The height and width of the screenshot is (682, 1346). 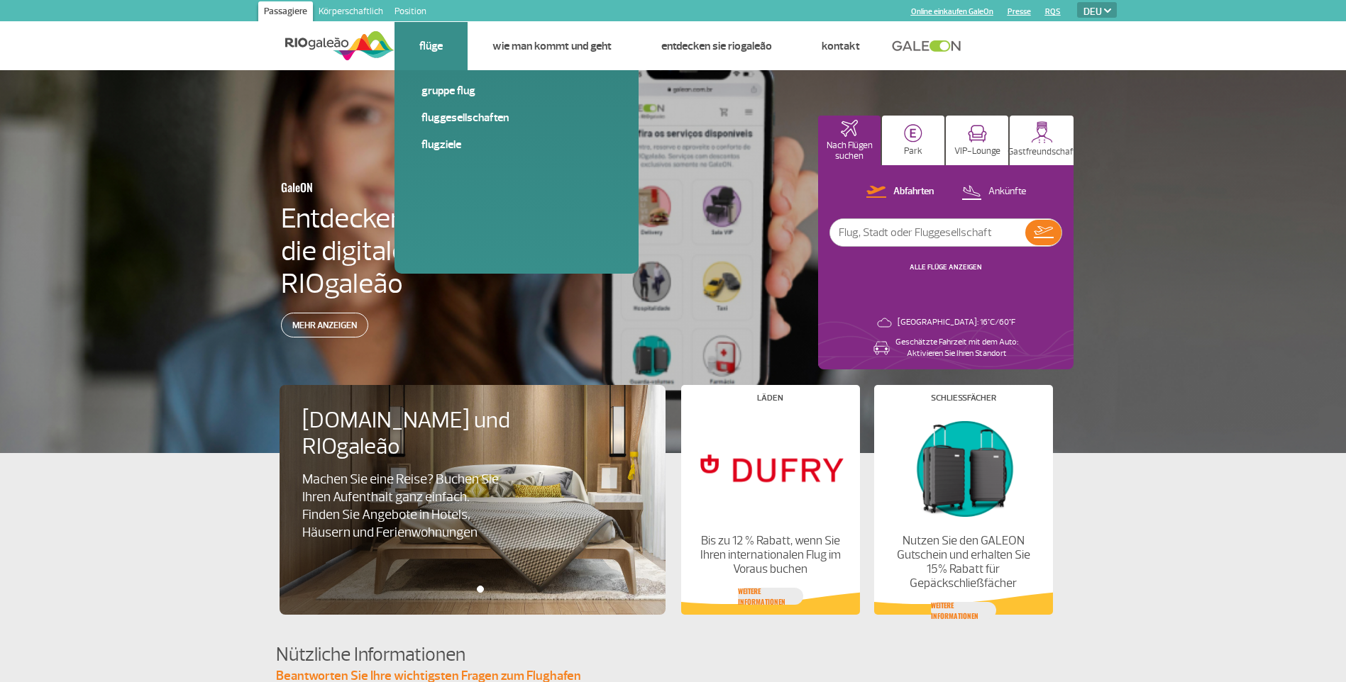 I want to click on img: airplaneHomeActive.svg, so click(x=849, y=128).